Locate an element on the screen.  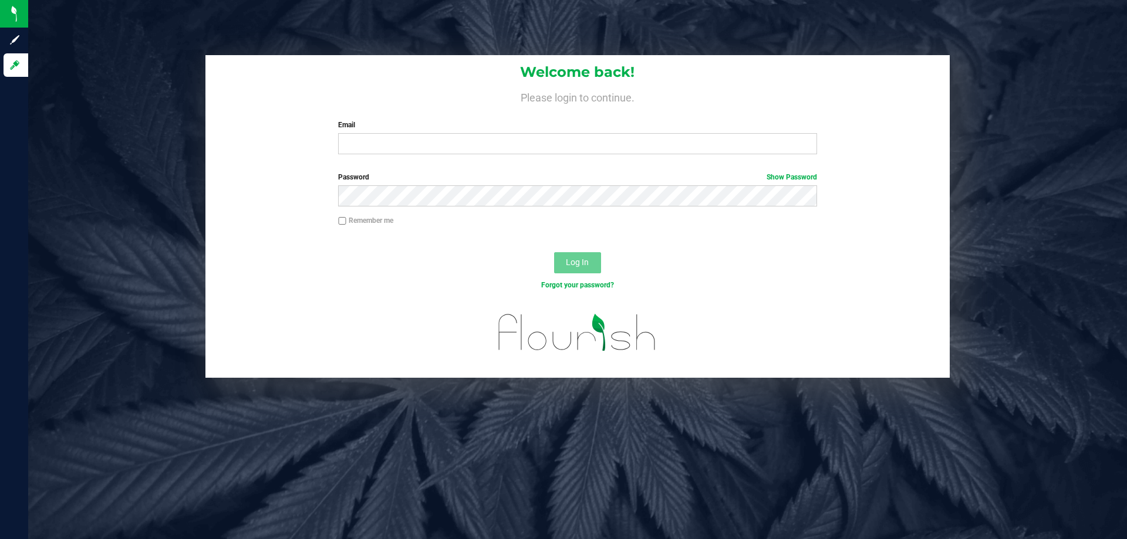
label: Email is located at coordinates (577, 125).